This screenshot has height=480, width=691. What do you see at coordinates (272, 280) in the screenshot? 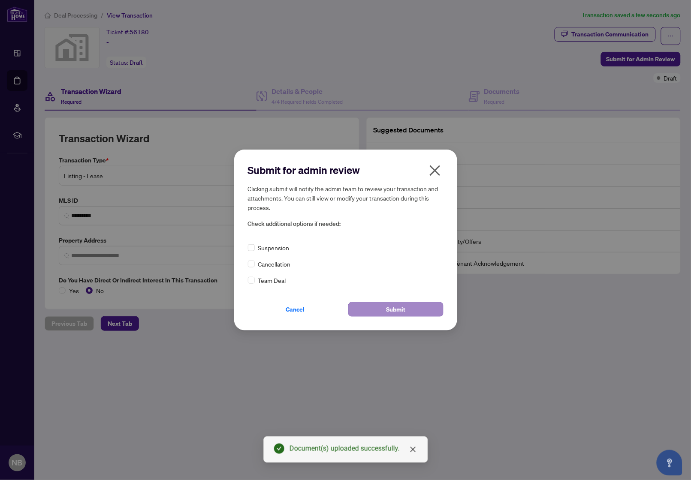
I see `span: Team Deal` at bounding box center [272, 280].